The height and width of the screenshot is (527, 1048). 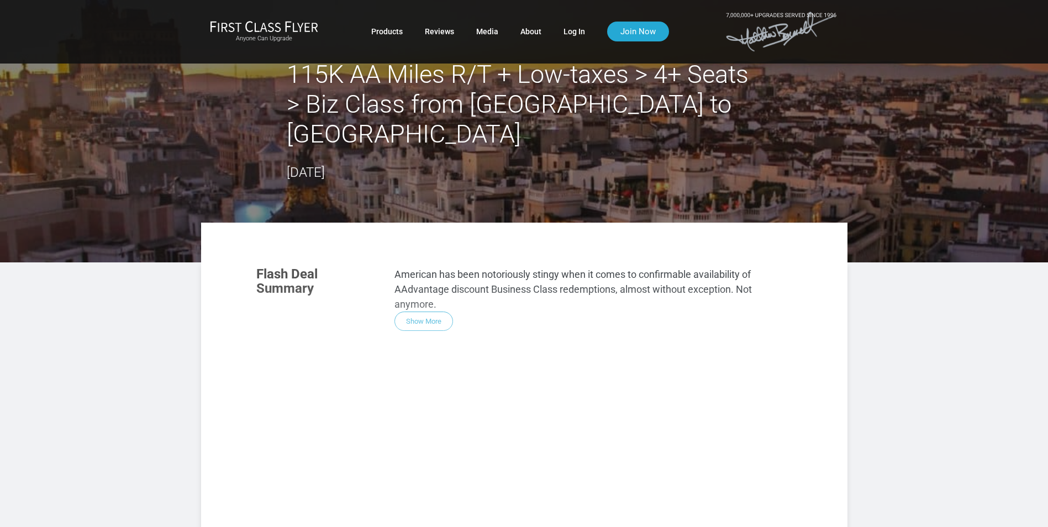 I want to click on a: Products, so click(x=387, y=31).